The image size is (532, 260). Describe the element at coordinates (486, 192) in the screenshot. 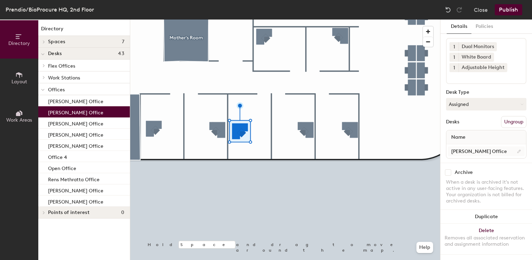

I see `div: When a desk is archived it's not active in any user-facing features. Your organization is not bil...` at that location.